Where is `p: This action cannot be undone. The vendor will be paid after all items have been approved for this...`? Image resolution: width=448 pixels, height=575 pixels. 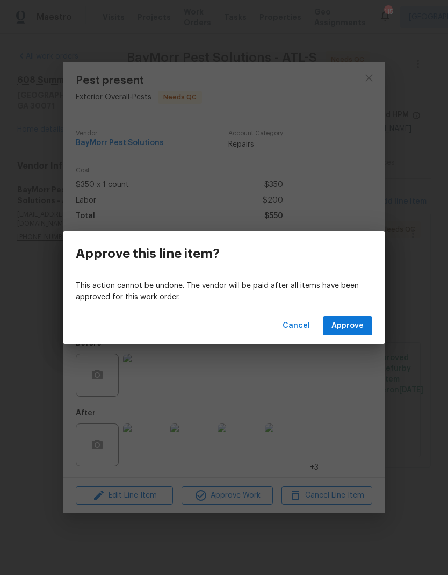 p: This action cannot be undone. The vendor will be paid after all items have been approved for this... is located at coordinates (224, 292).